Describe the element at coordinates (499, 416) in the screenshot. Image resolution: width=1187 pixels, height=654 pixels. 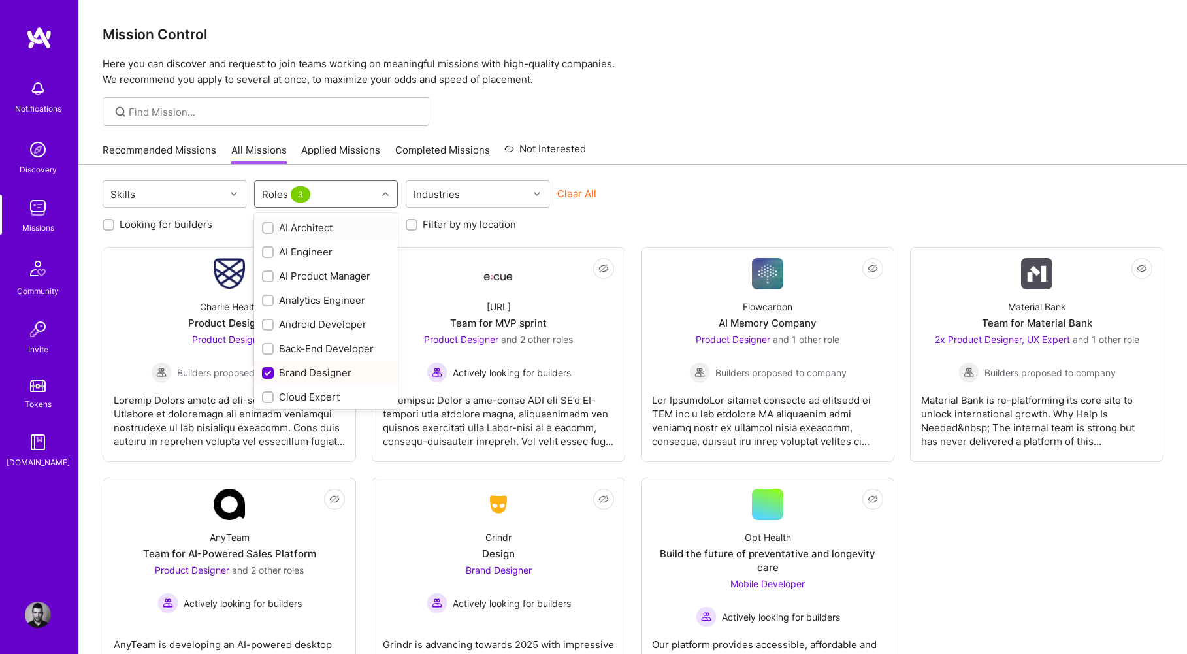
I see `div: Loremipsu: Dolor s ame-conse ADI eli SE’d EI-tempori utla etdolore magna, aliquaenimadm ven quisn...` at that location.